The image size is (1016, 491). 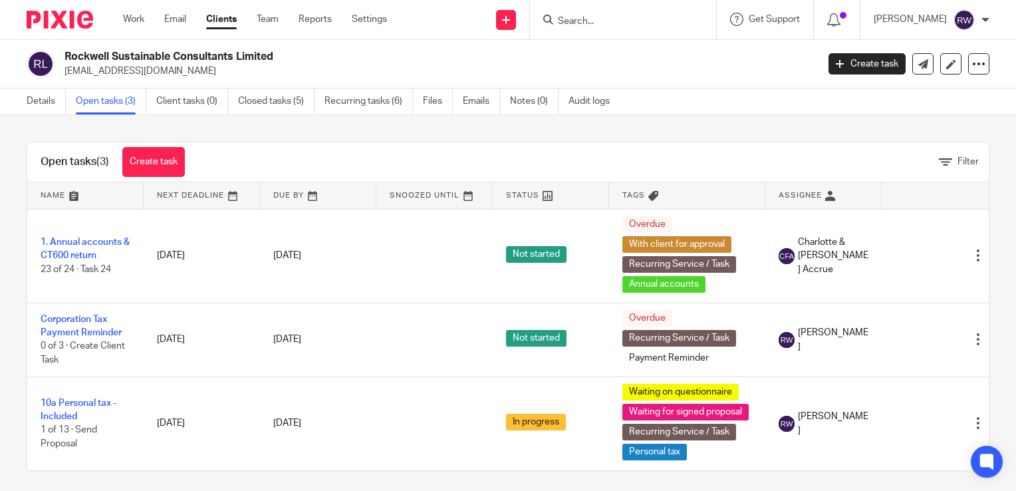 What do you see at coordinates (267, 19) in the screenshot?
I see `a: Team` at bounding box center [267, 19].